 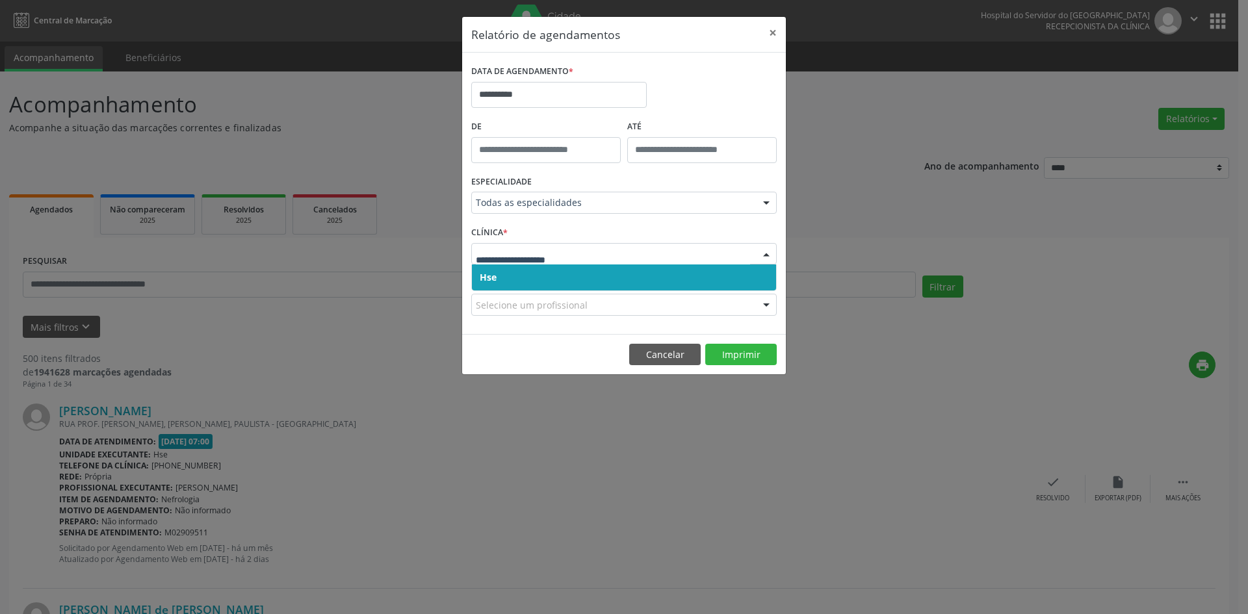 I want to click on span: Todas as especialidades, so click(x=613, y=203).